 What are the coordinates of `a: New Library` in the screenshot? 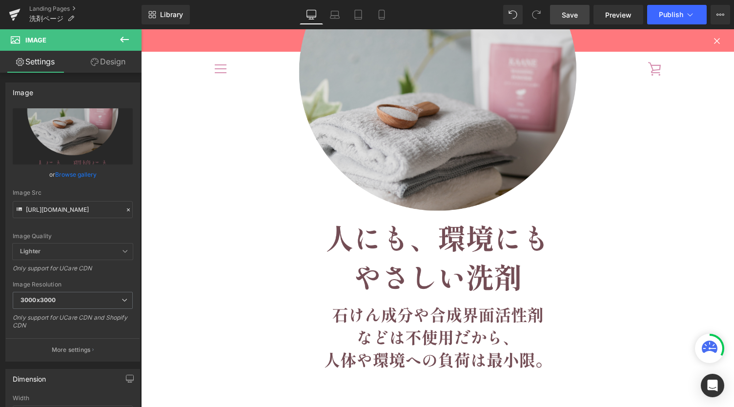 It's located at (165, 15).